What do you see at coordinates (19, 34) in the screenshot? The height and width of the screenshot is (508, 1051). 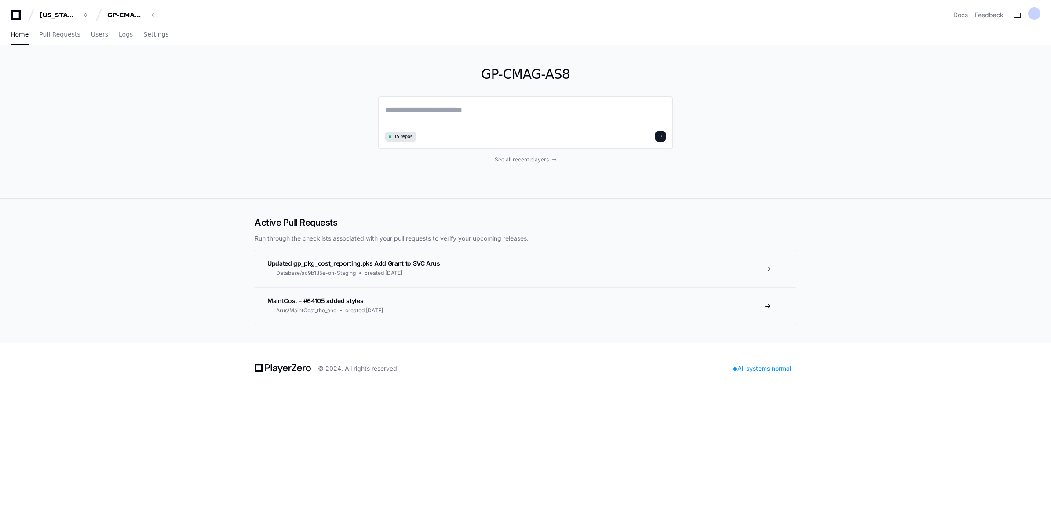 I see `span: Home` at bounding box center [19, 34].